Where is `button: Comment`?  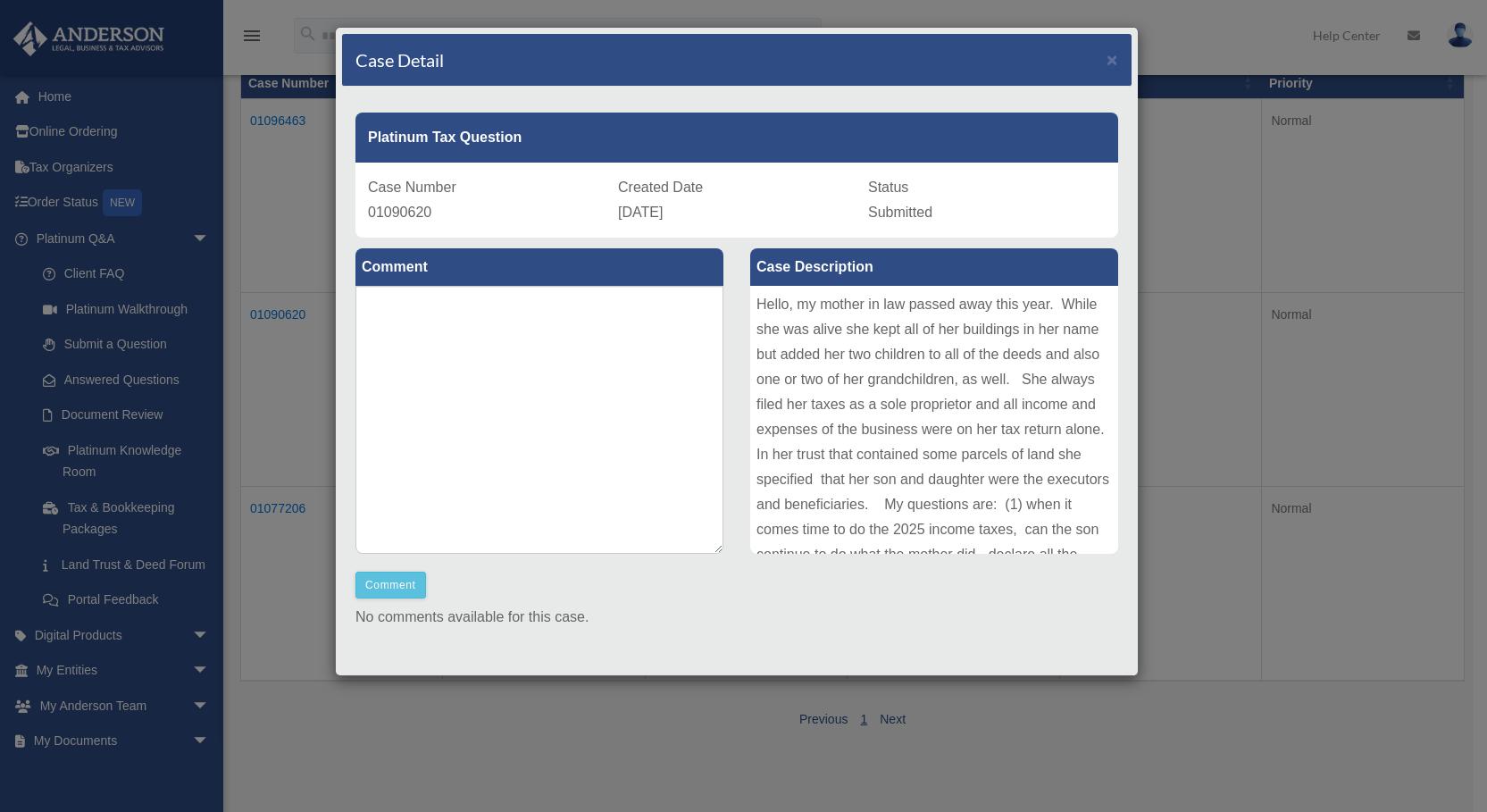 button: Comment is located at coordinates (390, 585).